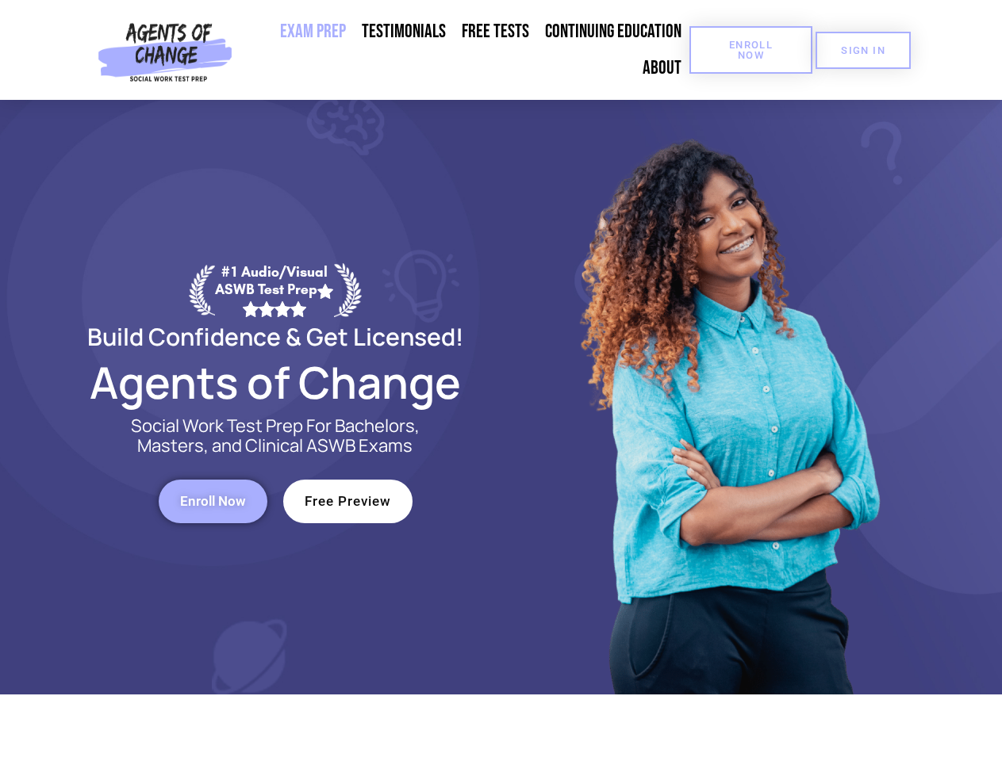  What do you see at coordinates (274, 290) in the screenshot?
I see `div: #1 Audio/Visual ASWB Test Prep` at bounding box center [274, 290].